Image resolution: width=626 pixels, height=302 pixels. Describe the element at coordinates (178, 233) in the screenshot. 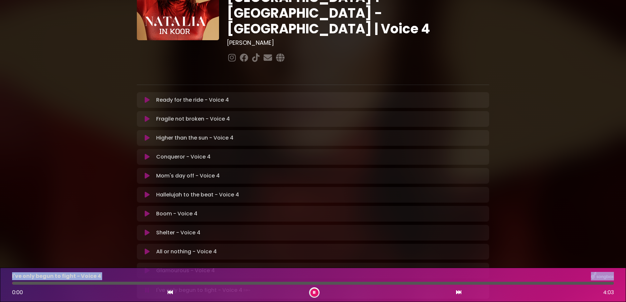

I see `p: Shelter - Voice 4` at that location.